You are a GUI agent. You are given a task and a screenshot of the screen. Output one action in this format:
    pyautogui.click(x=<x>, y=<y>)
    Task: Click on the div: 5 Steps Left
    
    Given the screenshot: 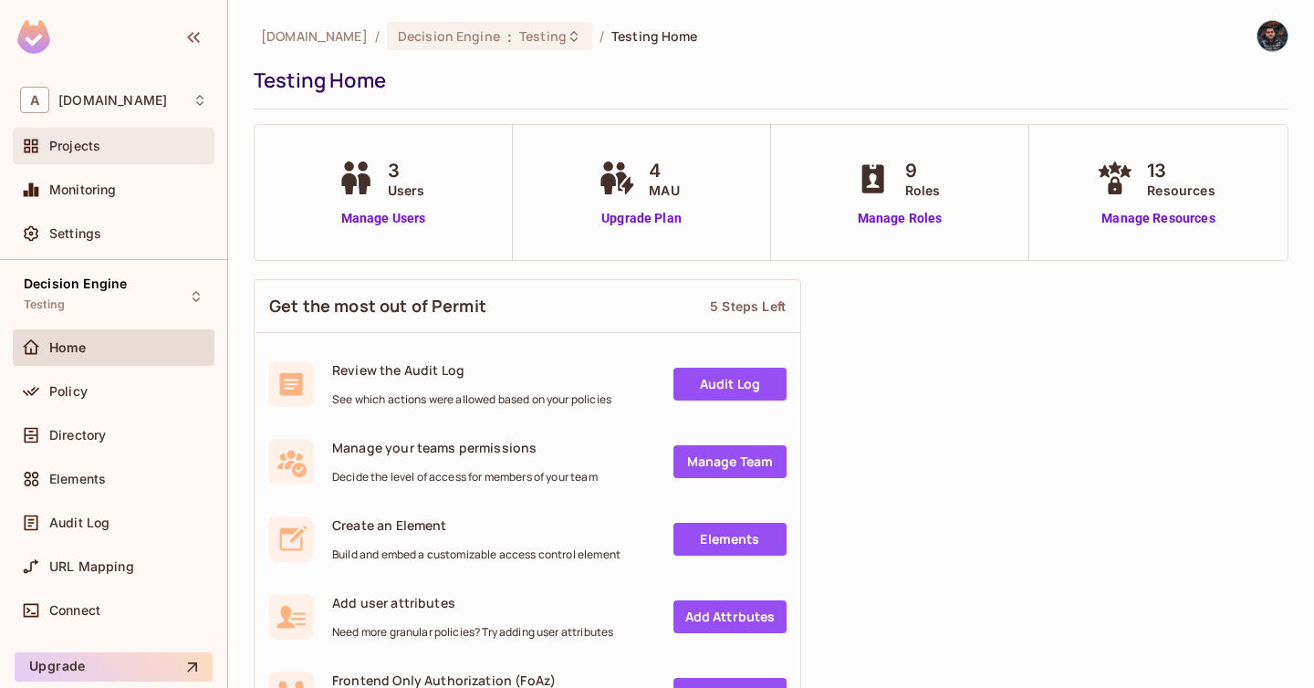 What is the action you would take?
    pyautogui.click(x=747, y=306)
    